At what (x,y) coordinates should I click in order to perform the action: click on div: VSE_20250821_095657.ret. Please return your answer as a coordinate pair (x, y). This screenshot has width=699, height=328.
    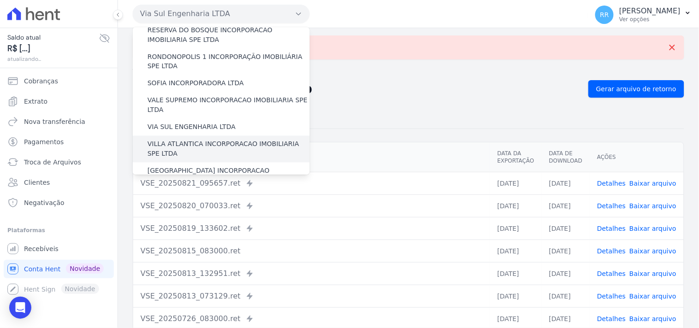
    Looking at the image, I should click on (311, 183).